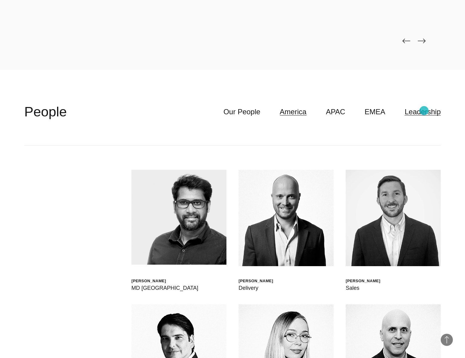 This screenshot has height=358, width=465. What do you see at coordinates (293, 112) in the screenshot?
I see `a: America` at bounding box center [293, 112].